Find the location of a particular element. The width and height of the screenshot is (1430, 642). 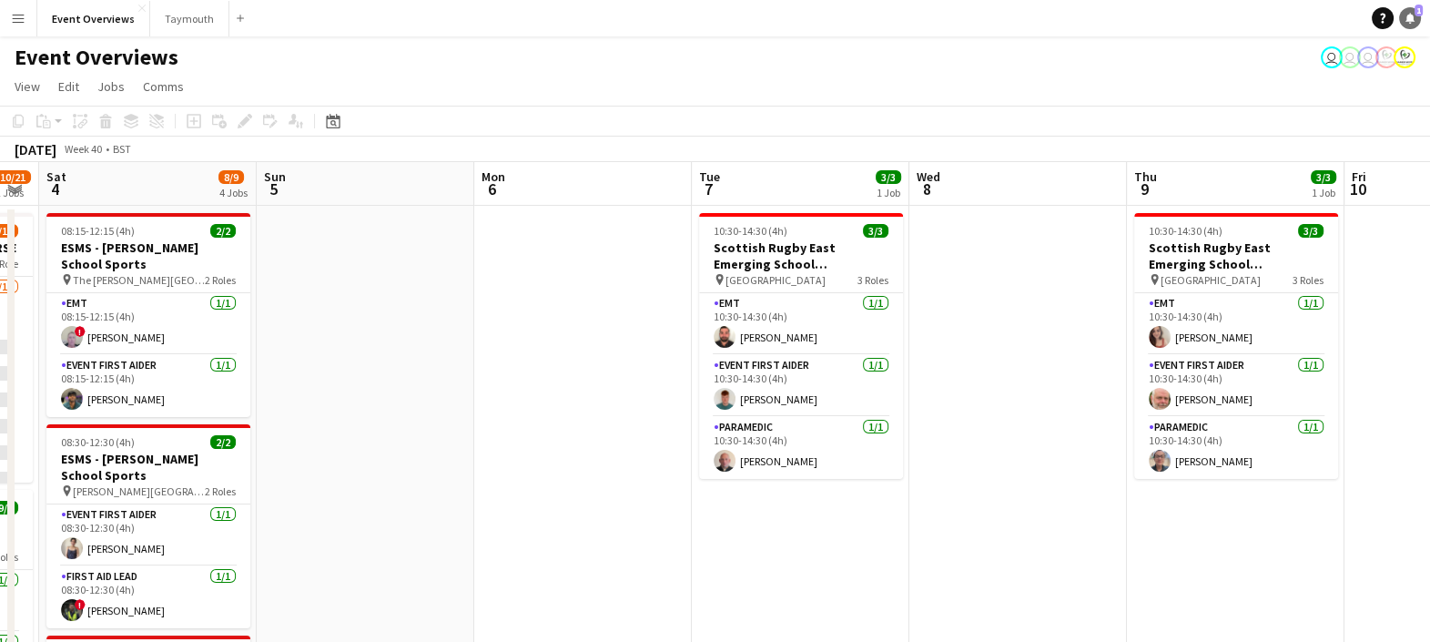

span: 9 is located at coordinates (1144, 188).